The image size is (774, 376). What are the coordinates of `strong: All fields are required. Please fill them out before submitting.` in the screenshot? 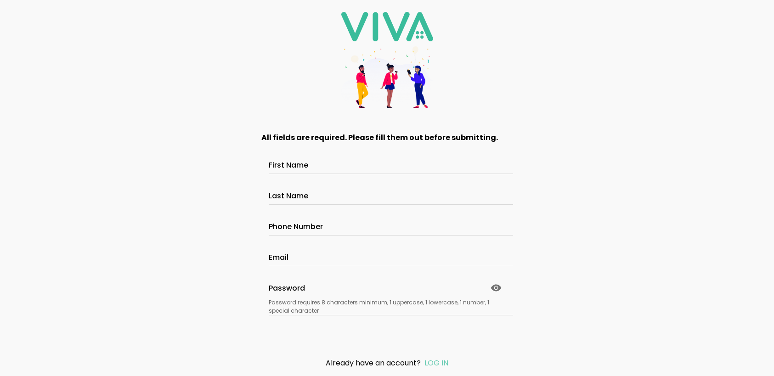 It's located at (380, 137).